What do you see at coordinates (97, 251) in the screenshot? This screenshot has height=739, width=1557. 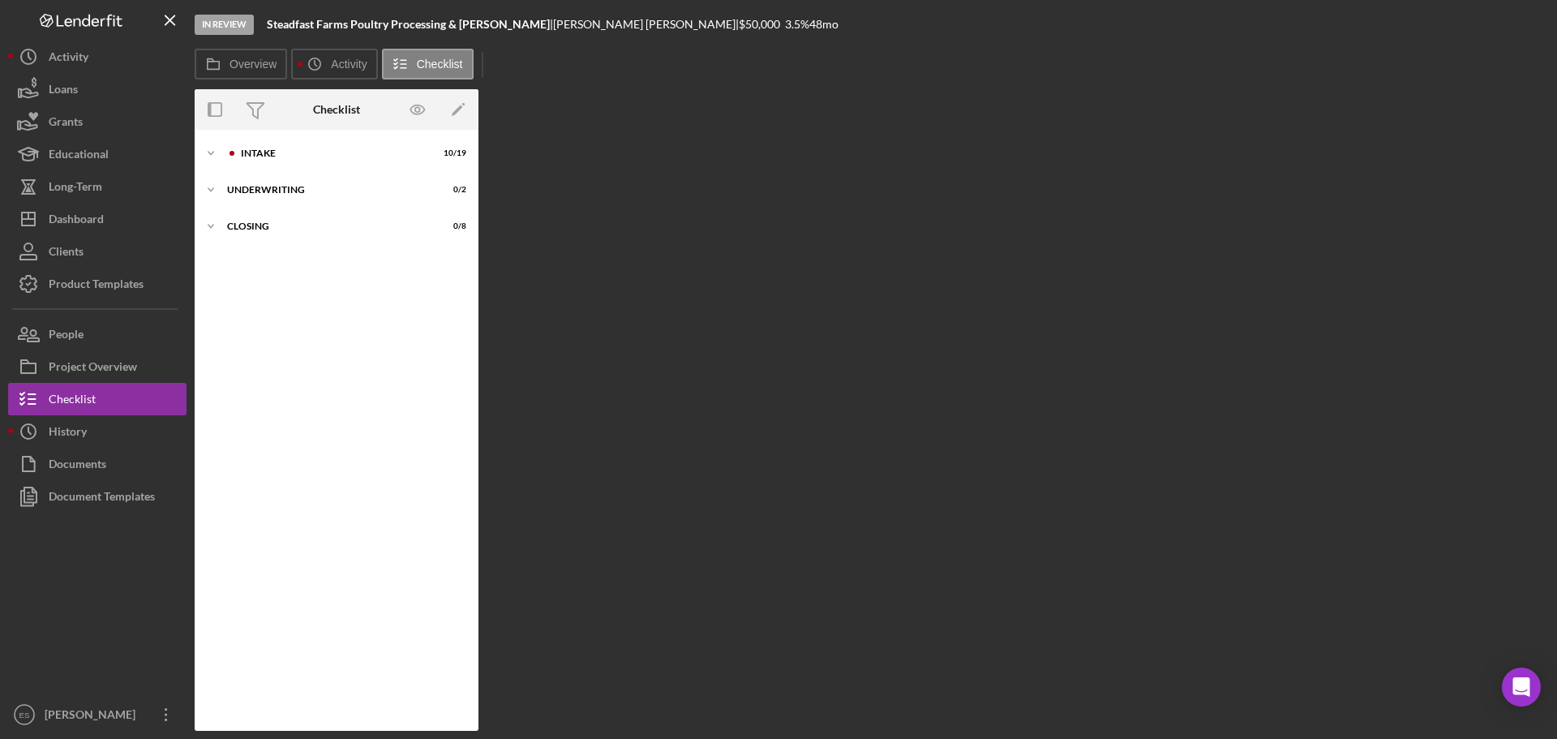 I see `button: Clients` at bounding box center [97, 251].